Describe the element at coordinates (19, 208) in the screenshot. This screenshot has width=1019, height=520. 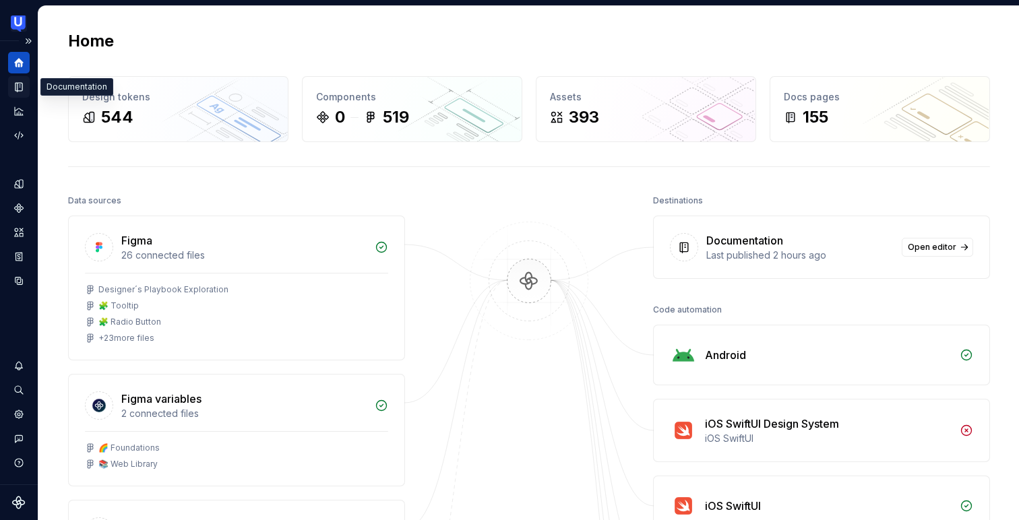
I see `a: Components` at that location.